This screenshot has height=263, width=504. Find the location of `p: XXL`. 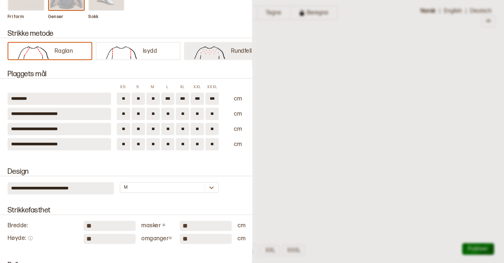

p: XXL is located at coordinates (197, 87).